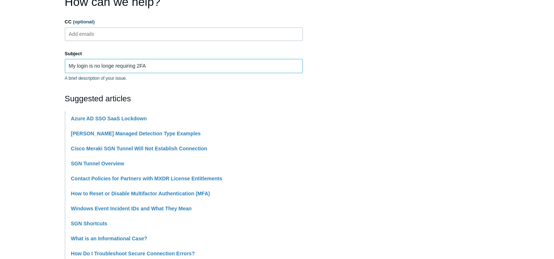 Image resolution: width=554 pixels, height=259 pixels. I want to click on a: Cisco Meraki SGN Tunnel Will Not Establish Connection, so click(139, 149).